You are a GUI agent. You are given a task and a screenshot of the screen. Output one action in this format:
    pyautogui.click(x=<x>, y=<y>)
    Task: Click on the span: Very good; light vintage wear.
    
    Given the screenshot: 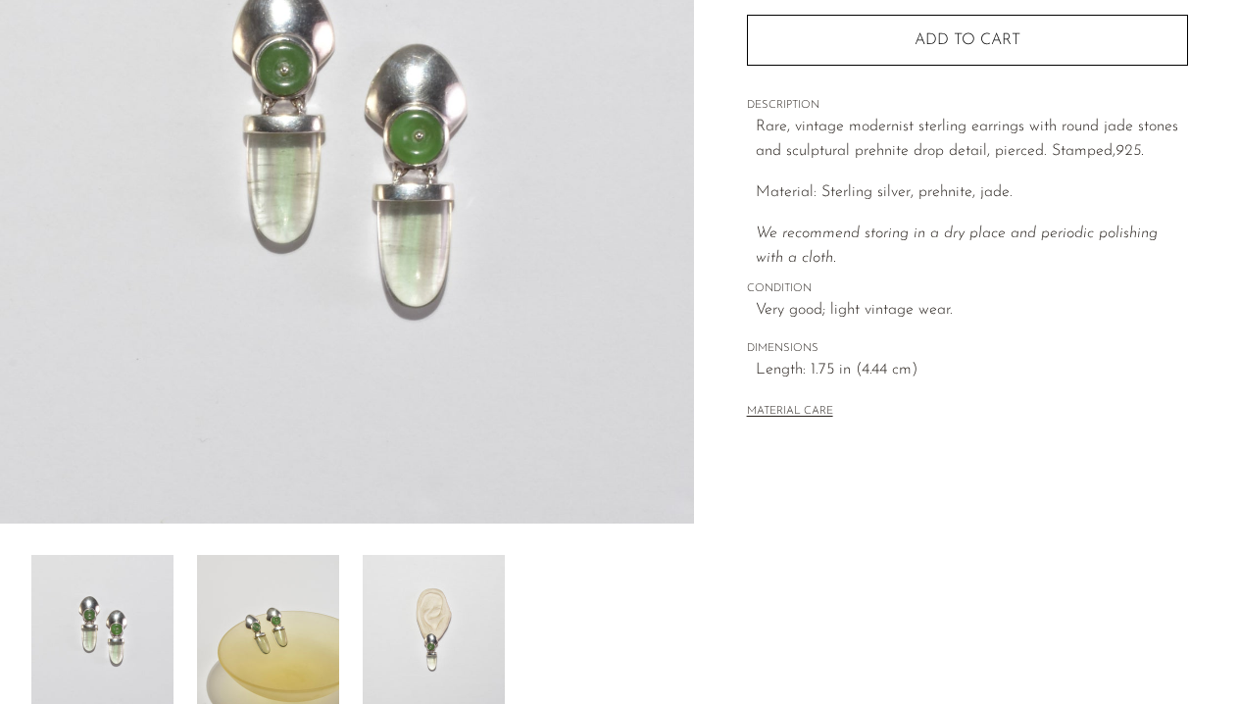 What is the action you would take?
    pyautogui.click(x=971, y=311)
    